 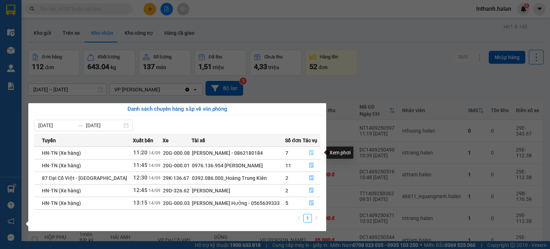 I want to click on div: Danh sách chuyến hàng sắp về văn phòng, so click(x=177, y=109).